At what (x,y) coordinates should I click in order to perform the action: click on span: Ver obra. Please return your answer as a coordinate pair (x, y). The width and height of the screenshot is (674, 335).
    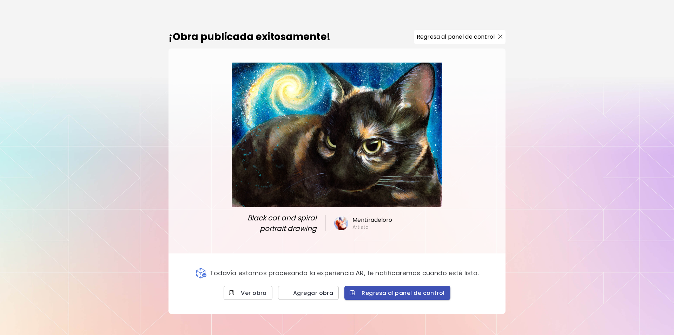
    Looking at the image, I should click on (248, 292).